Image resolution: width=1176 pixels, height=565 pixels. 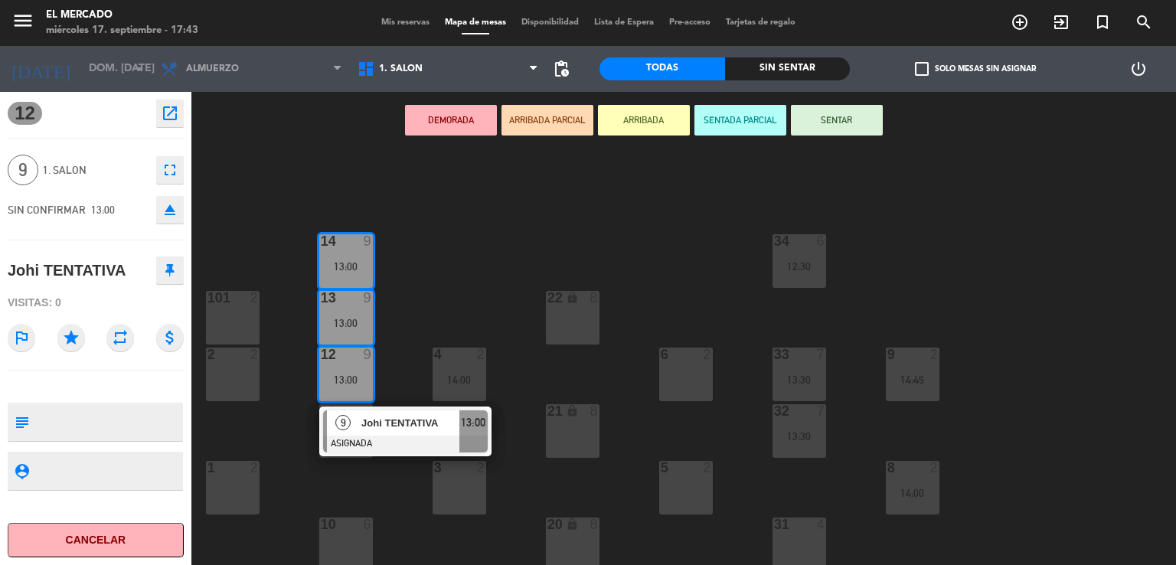 I want to click on div: 20, so click(x=548, y=525).